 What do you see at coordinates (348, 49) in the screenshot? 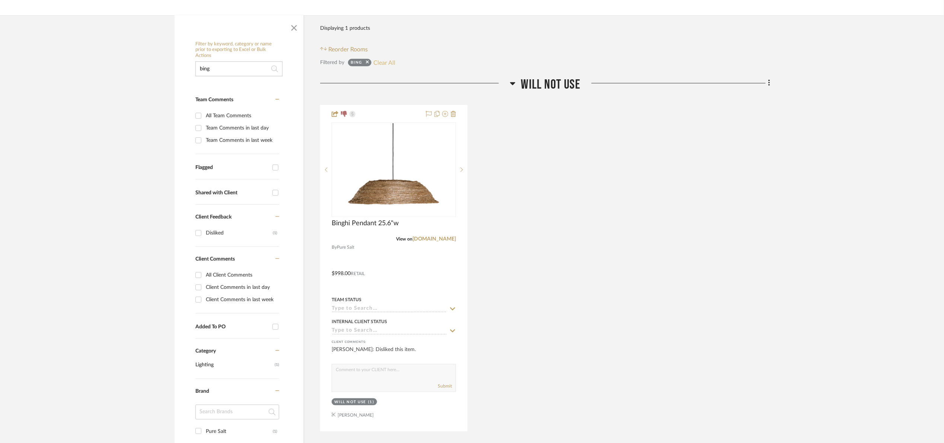
I see `span: Reorder Rooms` at bounding box center [348, 49].